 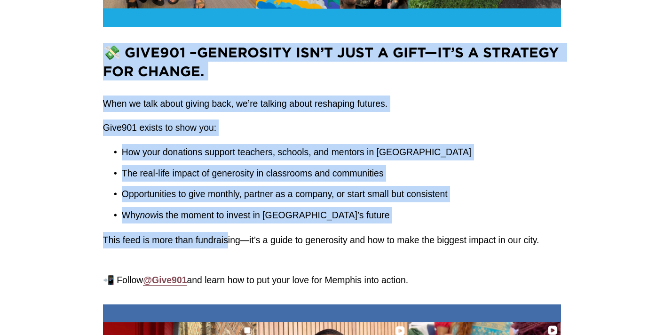 What do you see at coordinates (332, 240) in the screenshot?
I see `p: This feed is more than fundraising—it’s a guide to generosity and how to make the biggest impact ...` at bounding box center [332, 240].